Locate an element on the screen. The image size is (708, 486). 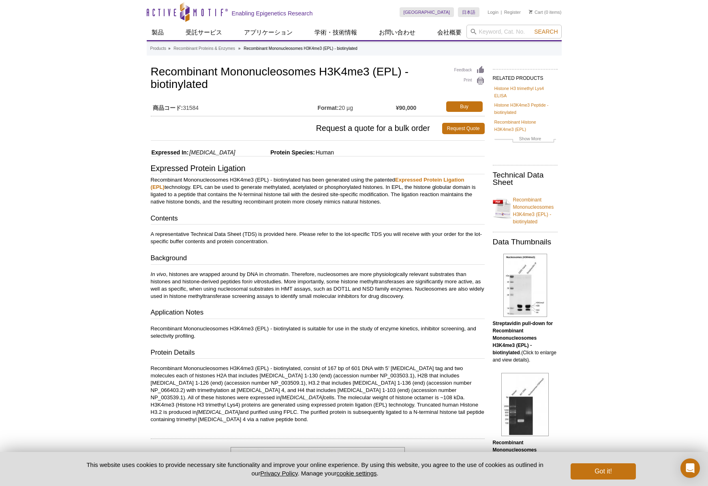
a: Products is located at coordinates (158, 49).